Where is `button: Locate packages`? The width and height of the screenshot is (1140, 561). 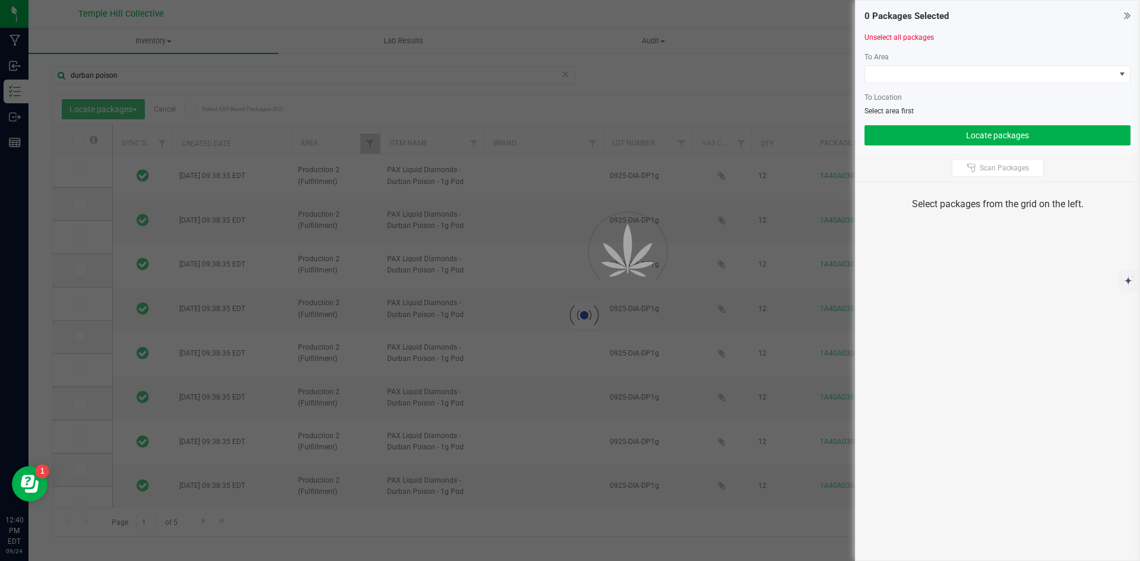
button: Locate packages is located at coordinates (997, 135).